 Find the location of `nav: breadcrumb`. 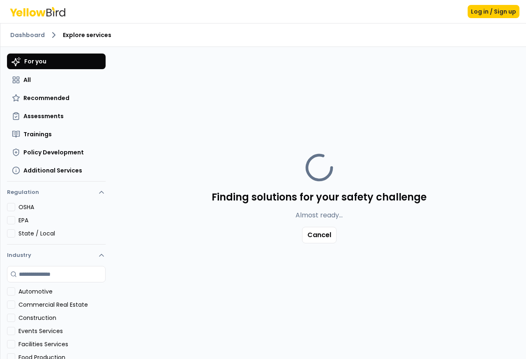

nav: breadcrumb is located at coordinates (263, 35).